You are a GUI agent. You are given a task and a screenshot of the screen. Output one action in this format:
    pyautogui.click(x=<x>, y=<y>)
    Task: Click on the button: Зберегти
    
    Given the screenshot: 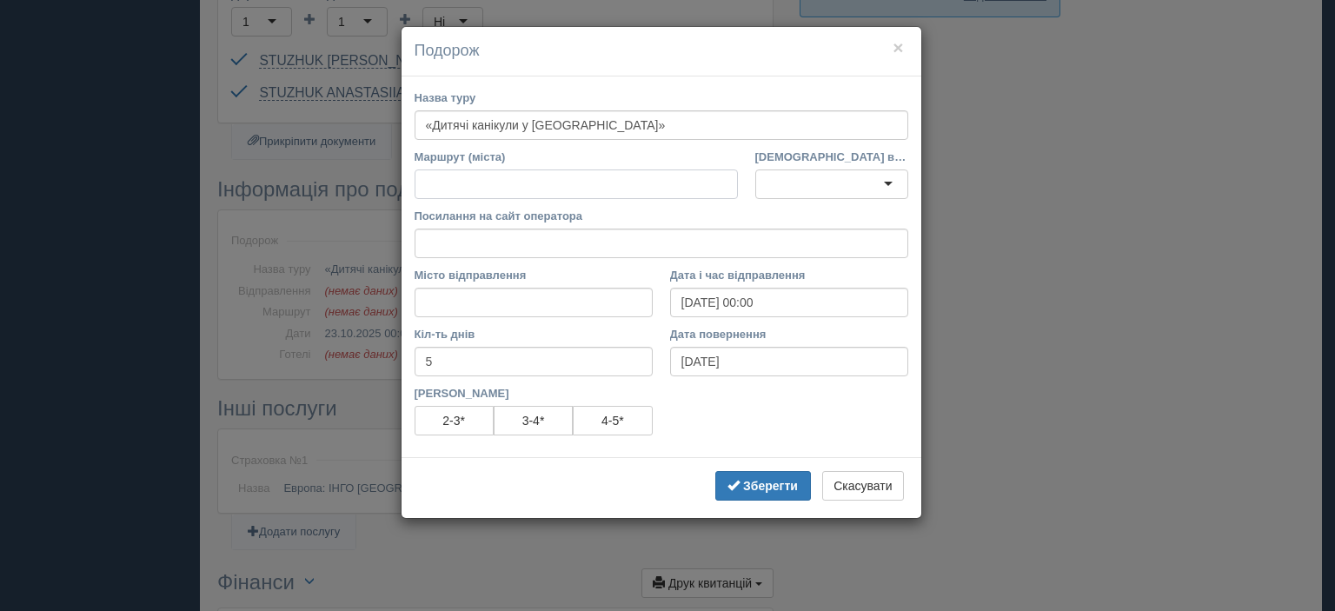 What is the action you would take?
    pyautogui.click(x=763, y=486)
    